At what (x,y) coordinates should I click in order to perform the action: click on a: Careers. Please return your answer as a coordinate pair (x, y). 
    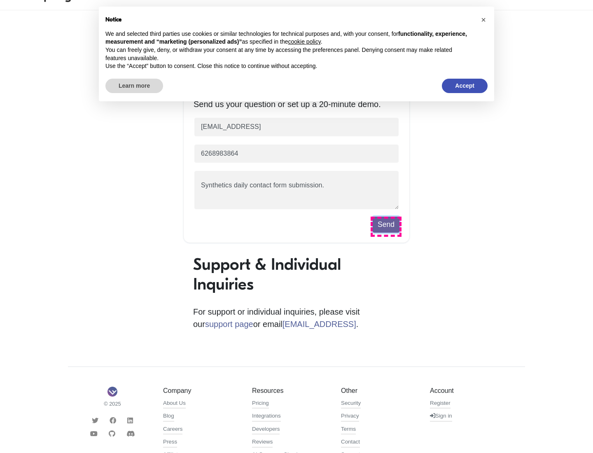
    Looking at the image, I should click on (172, 430).